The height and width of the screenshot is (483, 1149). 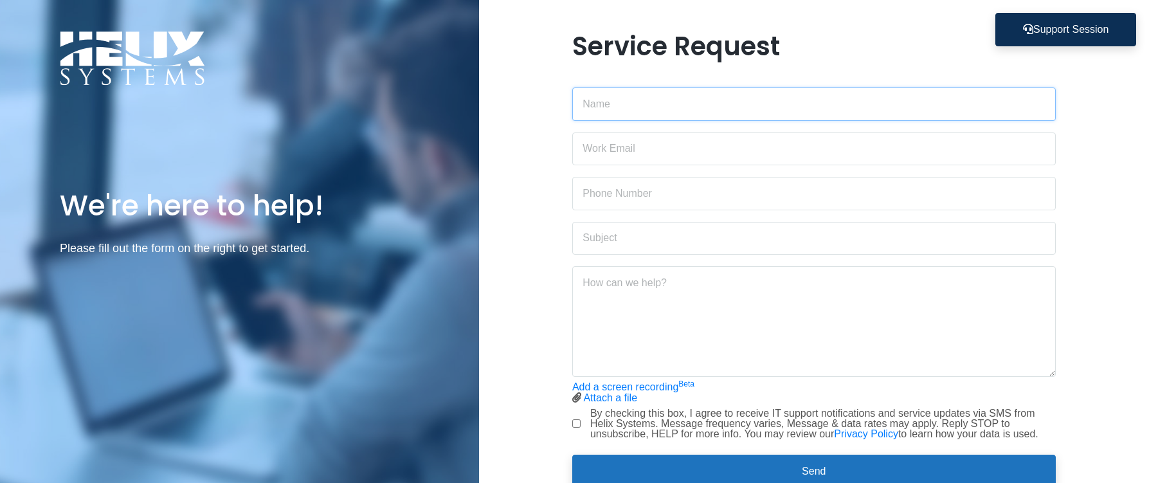 What do you see at coordinates (814, 194) in the screenshot?
I see `input: Phone Number` at bounding box center [814, 194].